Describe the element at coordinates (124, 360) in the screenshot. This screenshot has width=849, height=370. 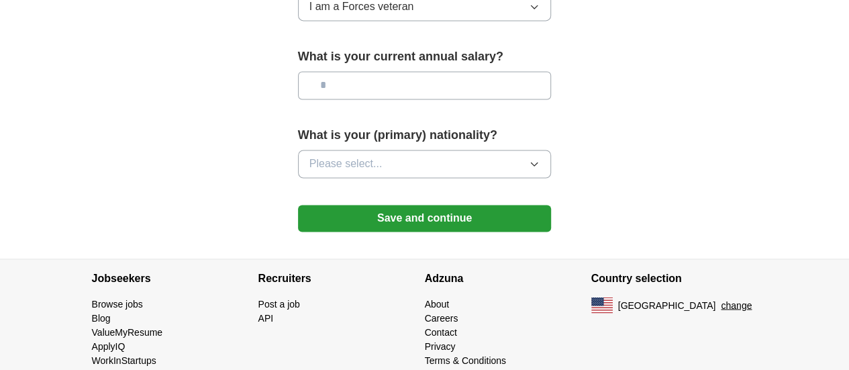
I see `a: WorkInStartups` at that location.